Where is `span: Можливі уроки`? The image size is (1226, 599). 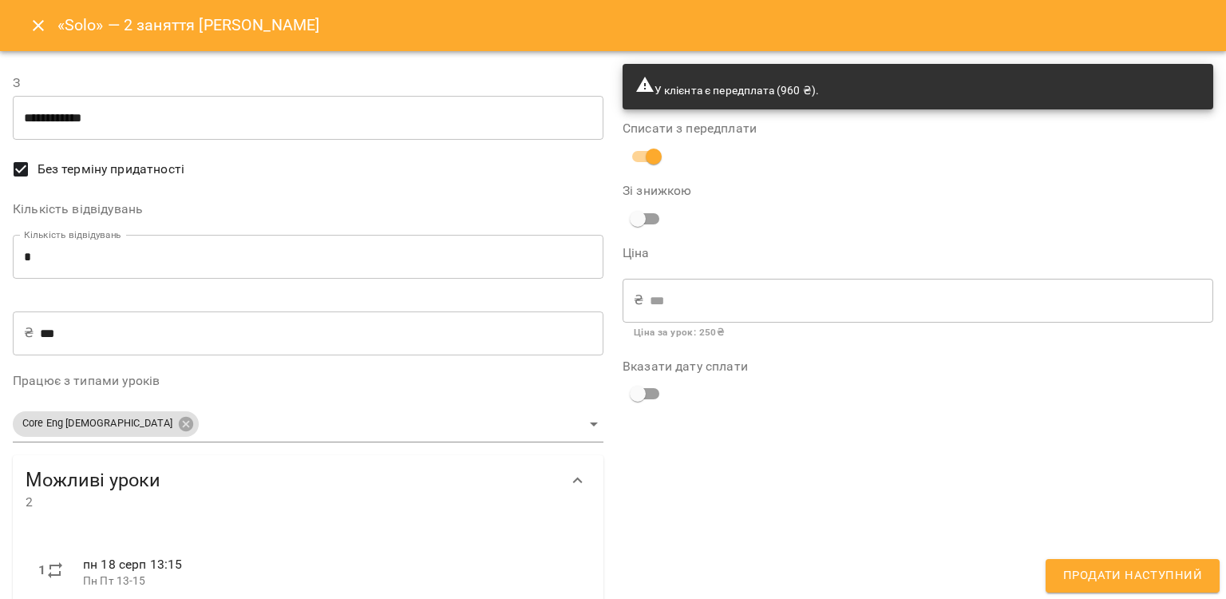 span: Можливі уроки is located at coordinates (292, 480).